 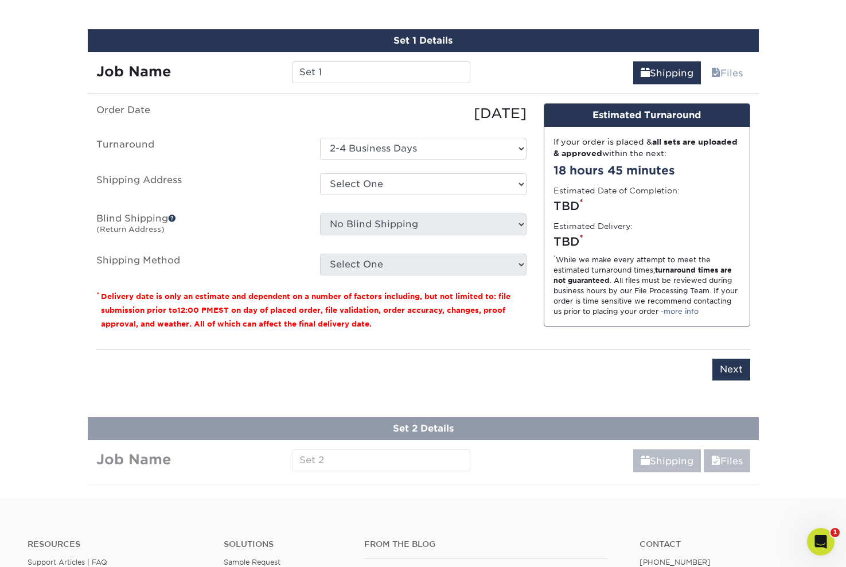 I want to click on h4: Solutions, so click(x=285, y=544).